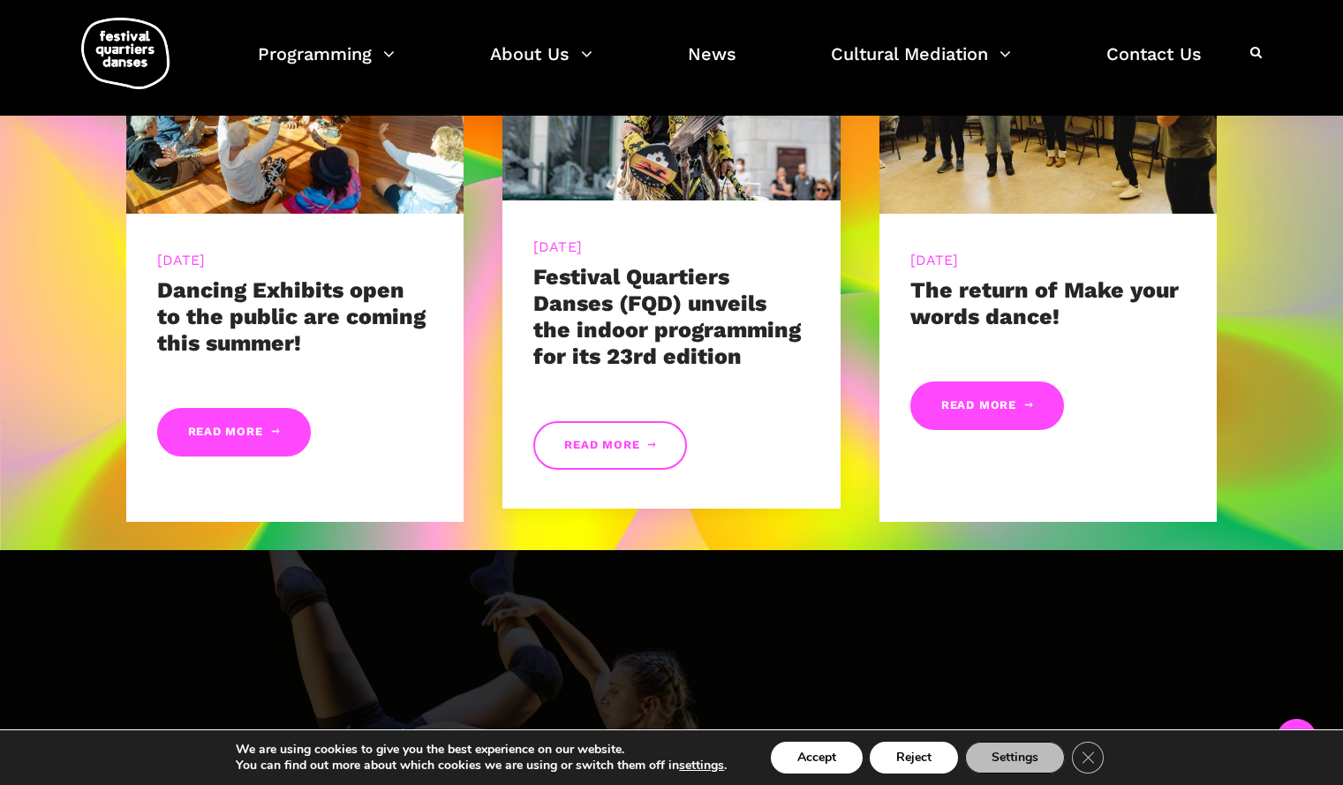  Describe the element at coordinates (667, 316) in the screenshot. I see `a: Festival Quartiers Danses (FQD) unveils the indoor programming for its 23rd edition` at that location.